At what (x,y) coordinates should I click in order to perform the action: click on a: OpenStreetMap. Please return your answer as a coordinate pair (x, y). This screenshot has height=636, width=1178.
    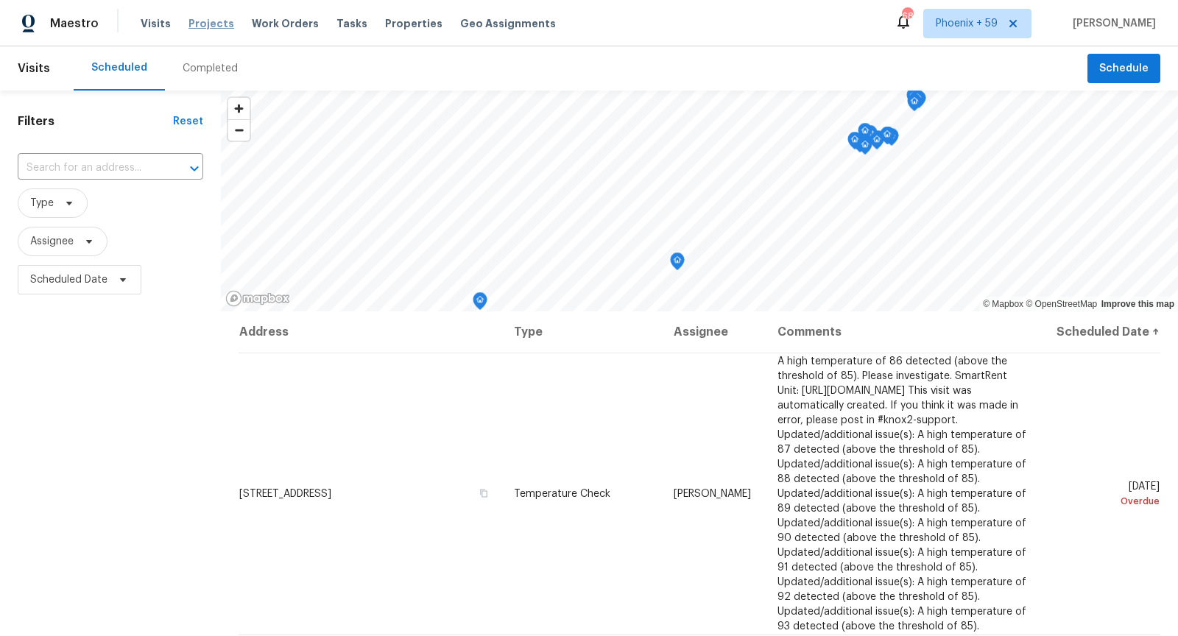
    Looking at the image, I should click on (1061, 304).